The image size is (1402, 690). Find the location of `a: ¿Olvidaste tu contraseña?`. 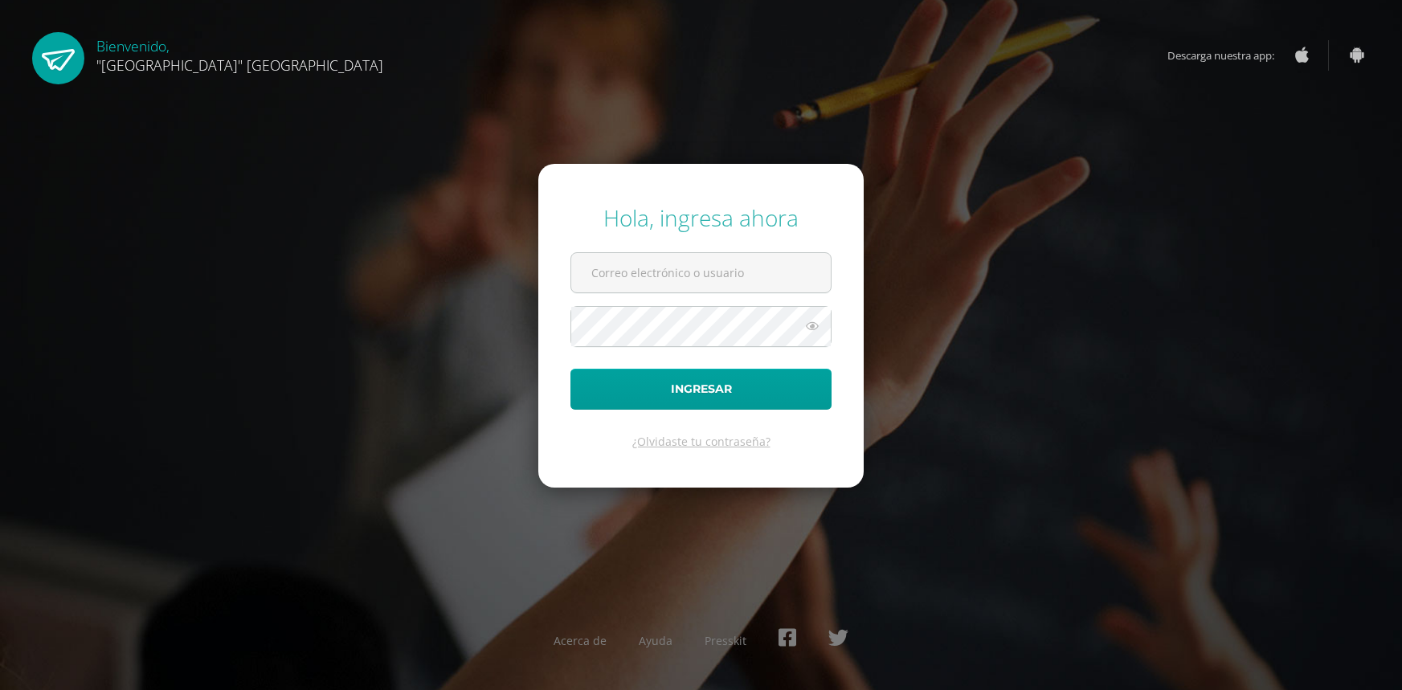

a: ¿Olvidaste tu contraseña? is located at coordinates (701, 441).